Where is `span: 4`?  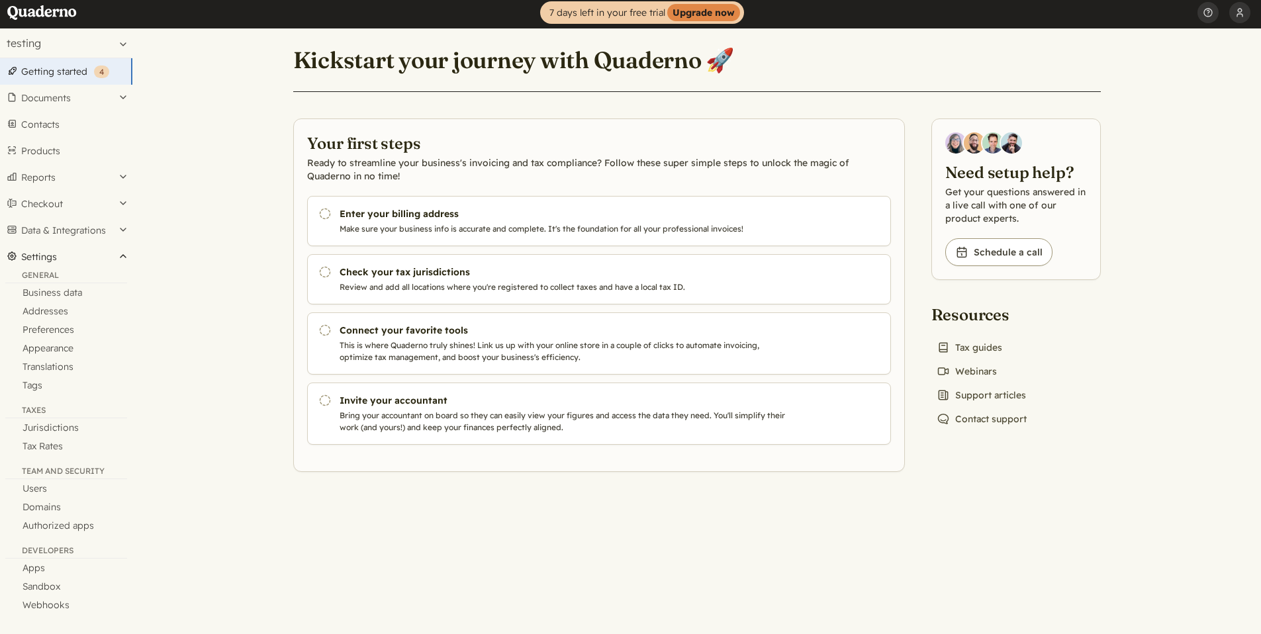 span: 4 is located at coordinates (101, 72).